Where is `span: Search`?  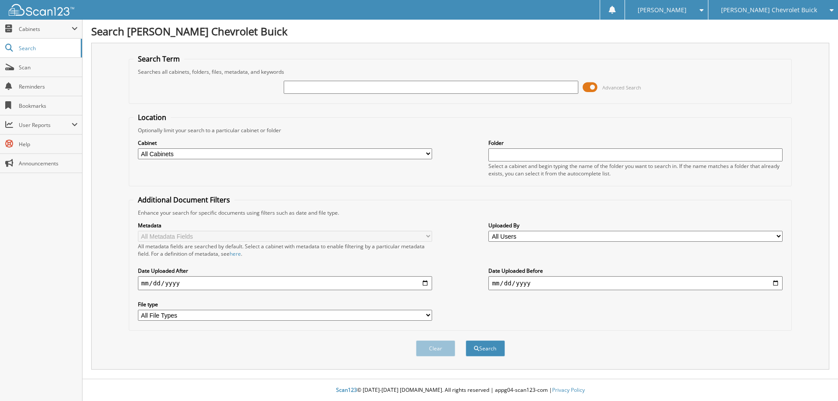
span: Search is located at coordinates (48, 48).